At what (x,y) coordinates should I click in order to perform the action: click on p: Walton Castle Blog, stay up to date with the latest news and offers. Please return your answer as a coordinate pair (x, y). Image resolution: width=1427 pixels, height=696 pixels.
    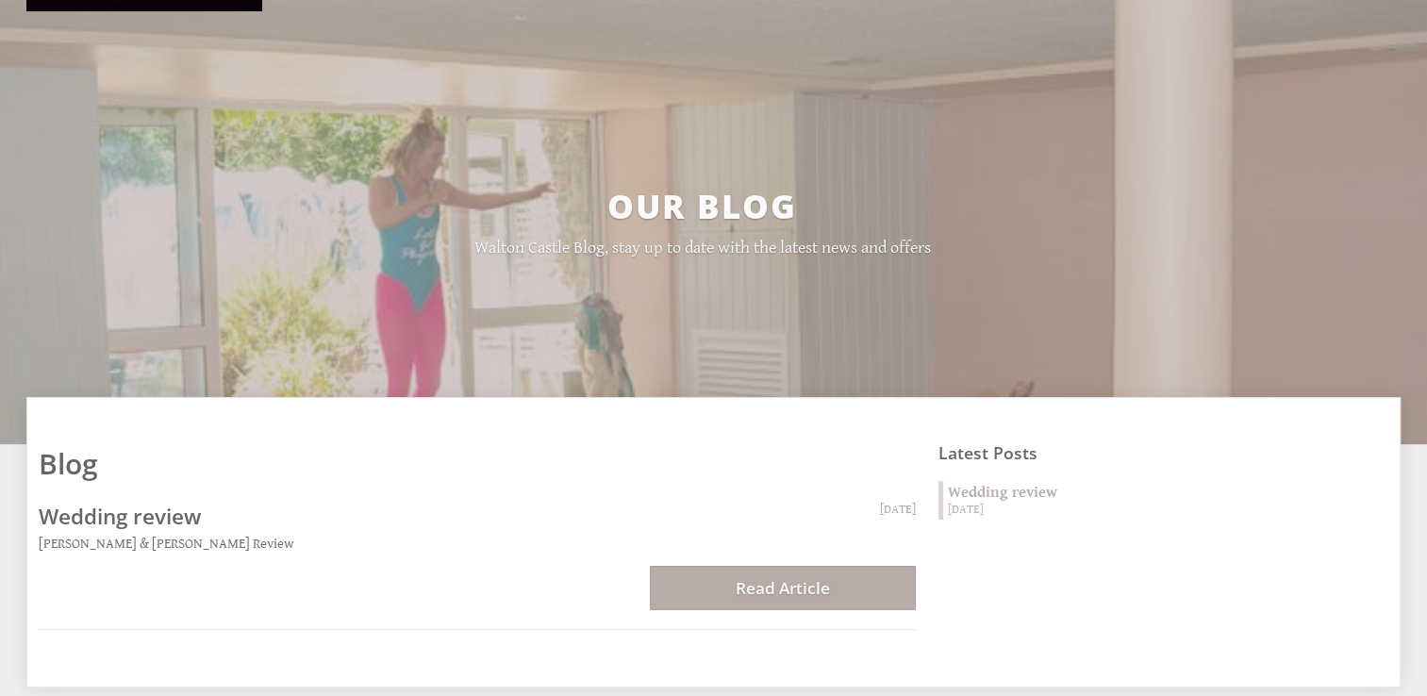
    Looking at the image, I should click on (702, 247).